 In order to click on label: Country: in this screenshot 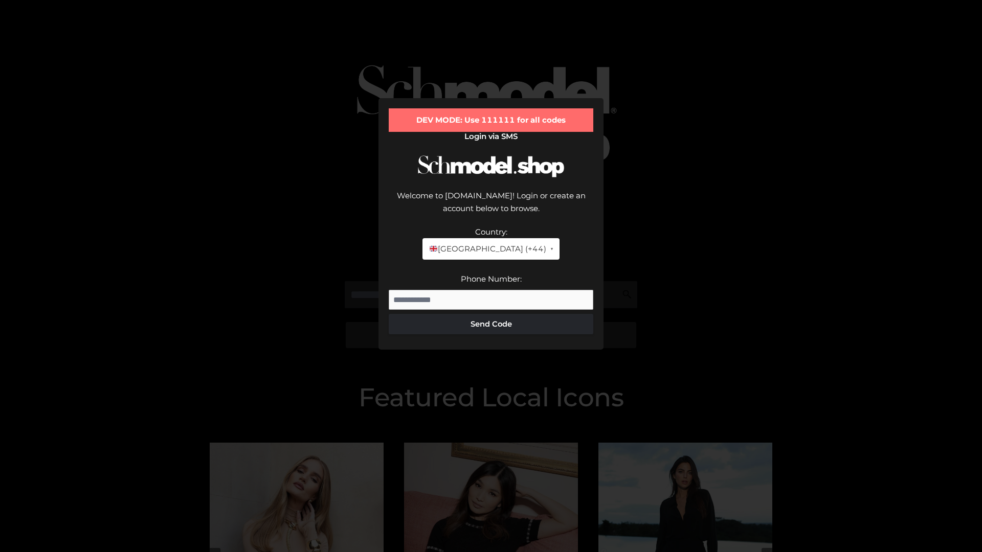, I will do `click(491, 232)`.